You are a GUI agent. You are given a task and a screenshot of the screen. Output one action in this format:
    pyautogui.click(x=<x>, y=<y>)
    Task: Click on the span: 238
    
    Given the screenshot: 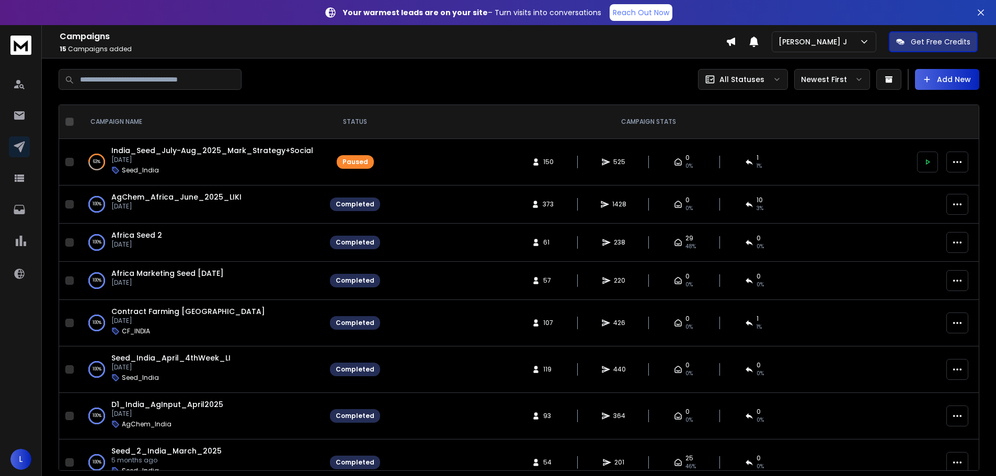 What is the action you would take?
    pyautogui.click(x=619, y=243)
    